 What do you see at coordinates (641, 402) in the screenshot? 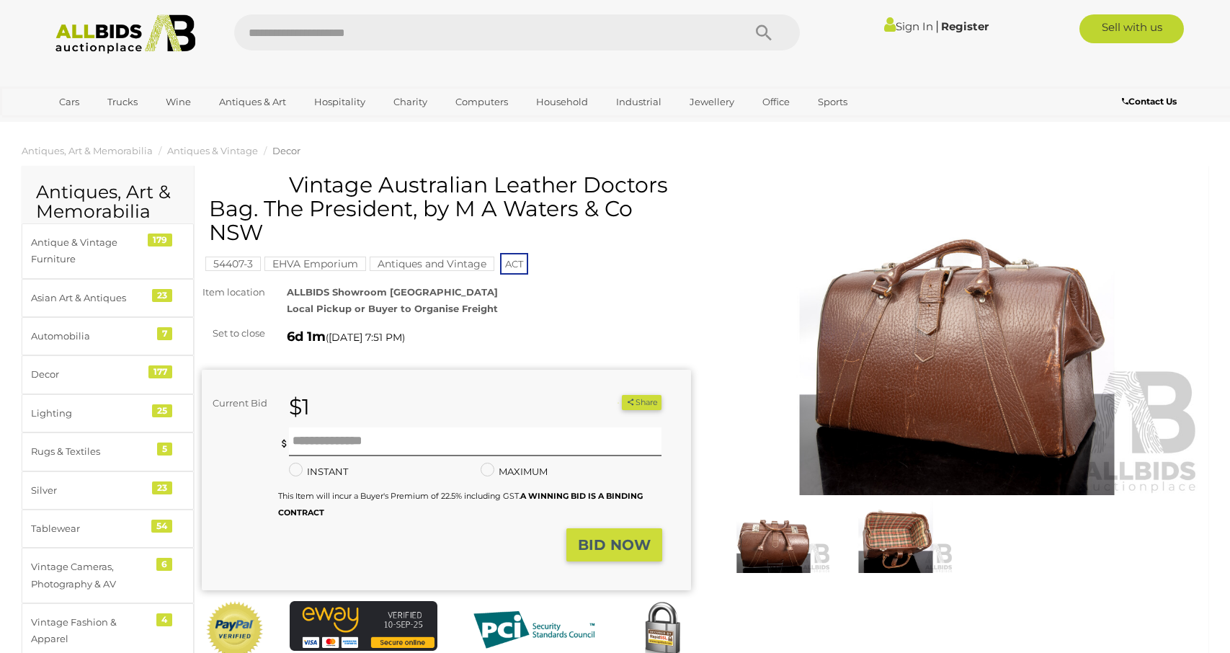
I see `button: Share` at bounding box center [641, 402].